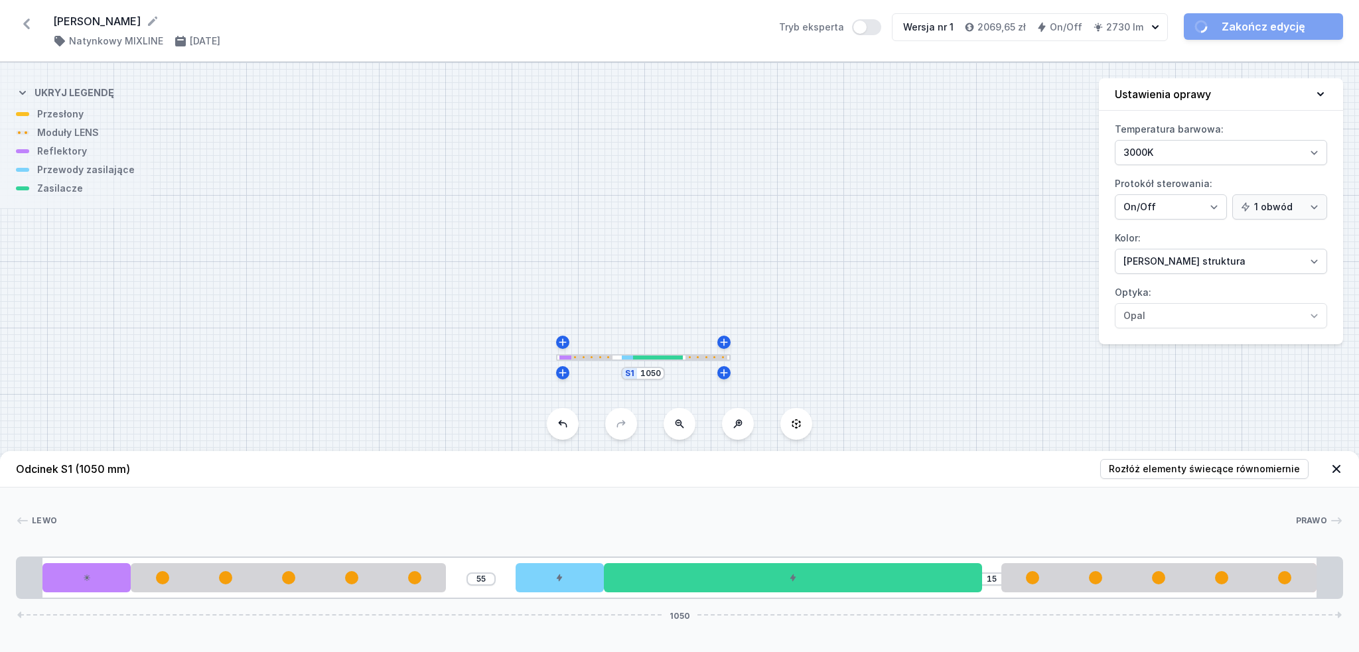 Image resolution: width=1359 pixels, height=652 pixels. I want to click on h4: Natynkowy MIXLINE, so click(116, 41).